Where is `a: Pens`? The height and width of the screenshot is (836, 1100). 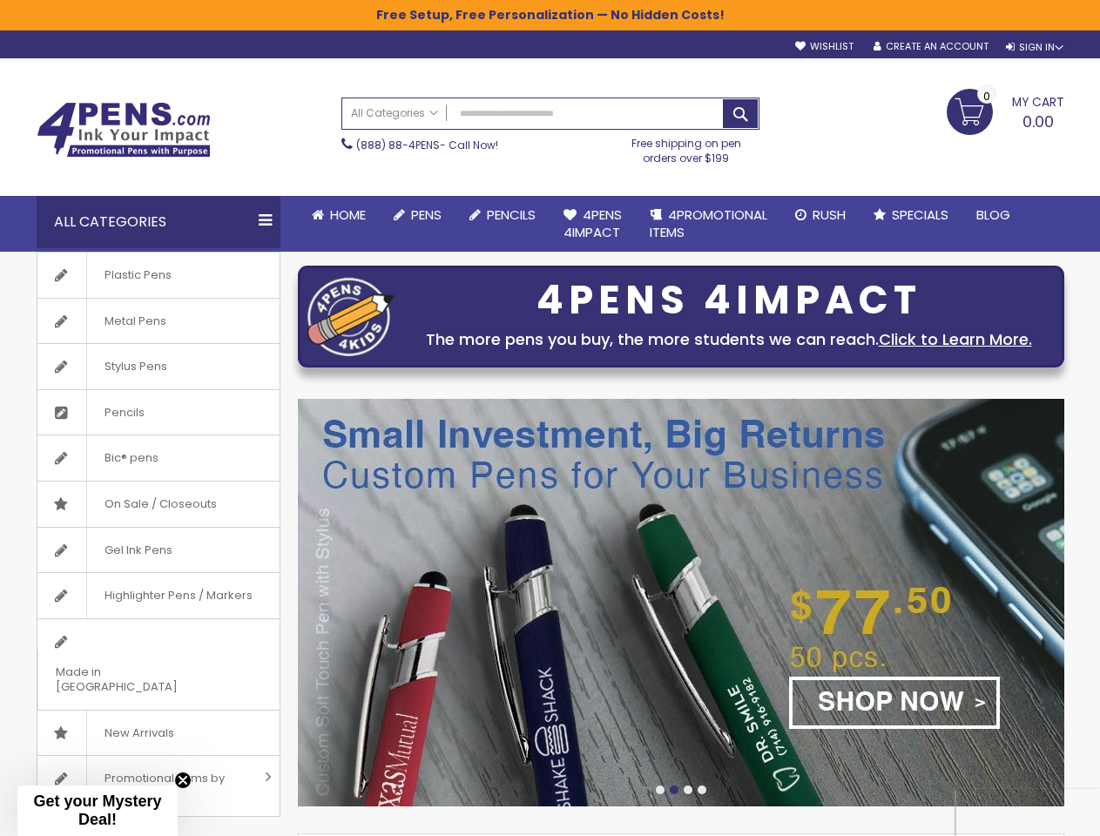
a: Pens is located at coordinates (417, 215).